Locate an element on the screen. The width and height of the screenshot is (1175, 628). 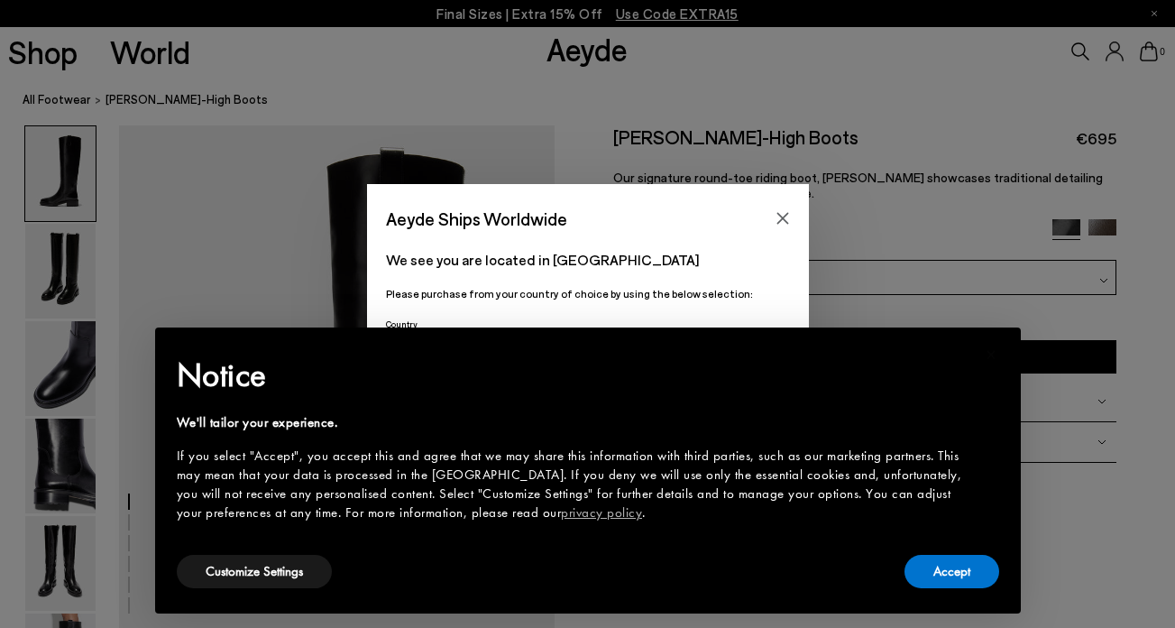
div: If you select "Accept", you accept this and agree that we may share this information with third p... is located at coordinates (574, 484).